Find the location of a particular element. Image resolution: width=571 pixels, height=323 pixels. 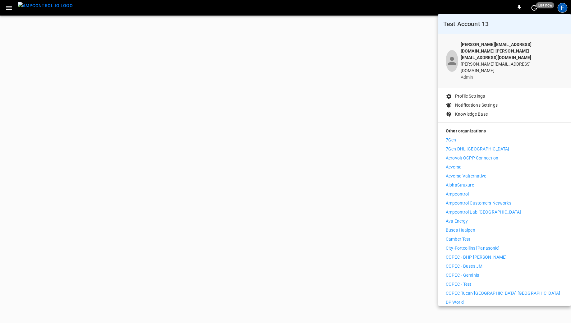

p: AlphaStruxure is located at coordinates (460, 185).